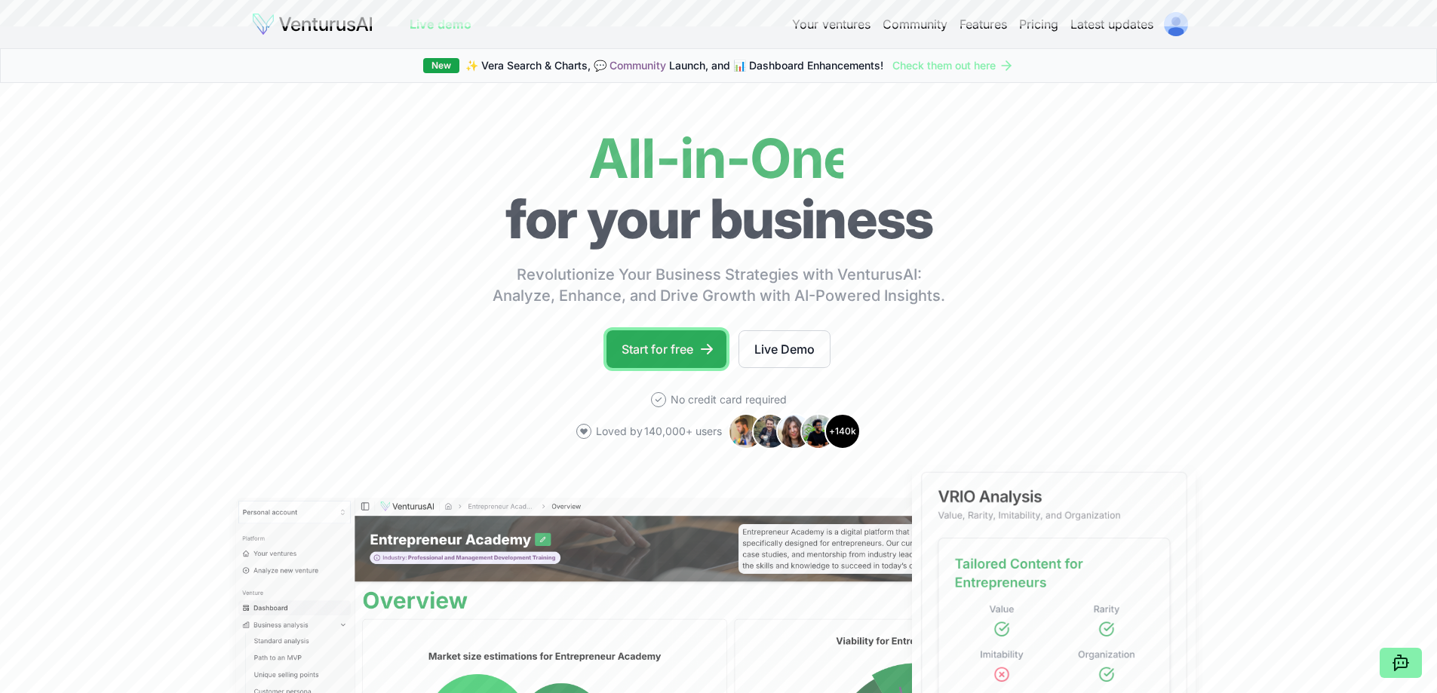 This screenshot has width=1437, height=693. Describe the element at coordinates (746, 431) in the screenshot. I see `img: Avatar 1` at that location.